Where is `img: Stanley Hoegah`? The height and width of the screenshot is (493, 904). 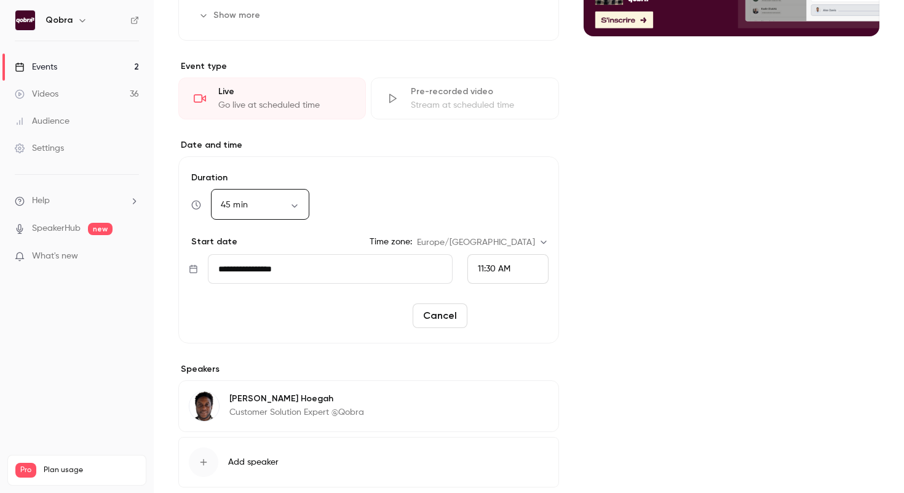
img: Stanley Hoegah is located at coordinates (204, 406).